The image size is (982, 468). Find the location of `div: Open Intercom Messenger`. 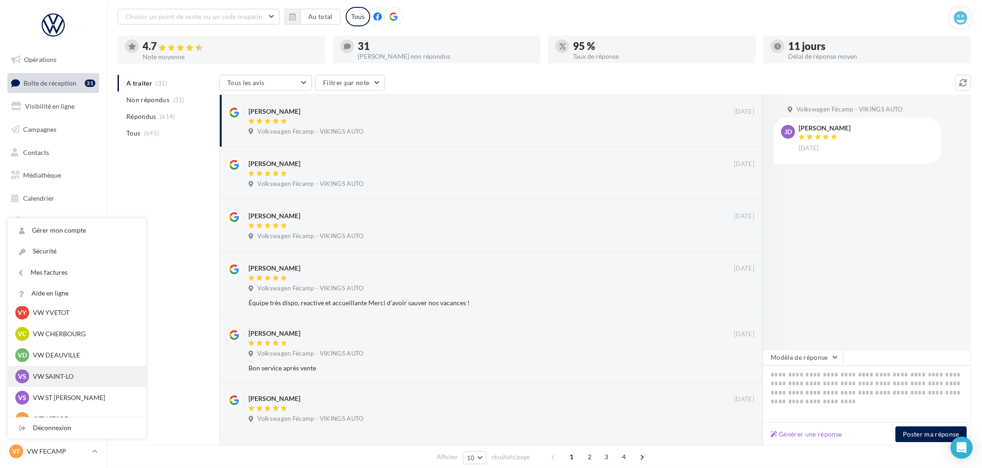

div: Open Intercom Messenger is located at coordinates (962, 448).